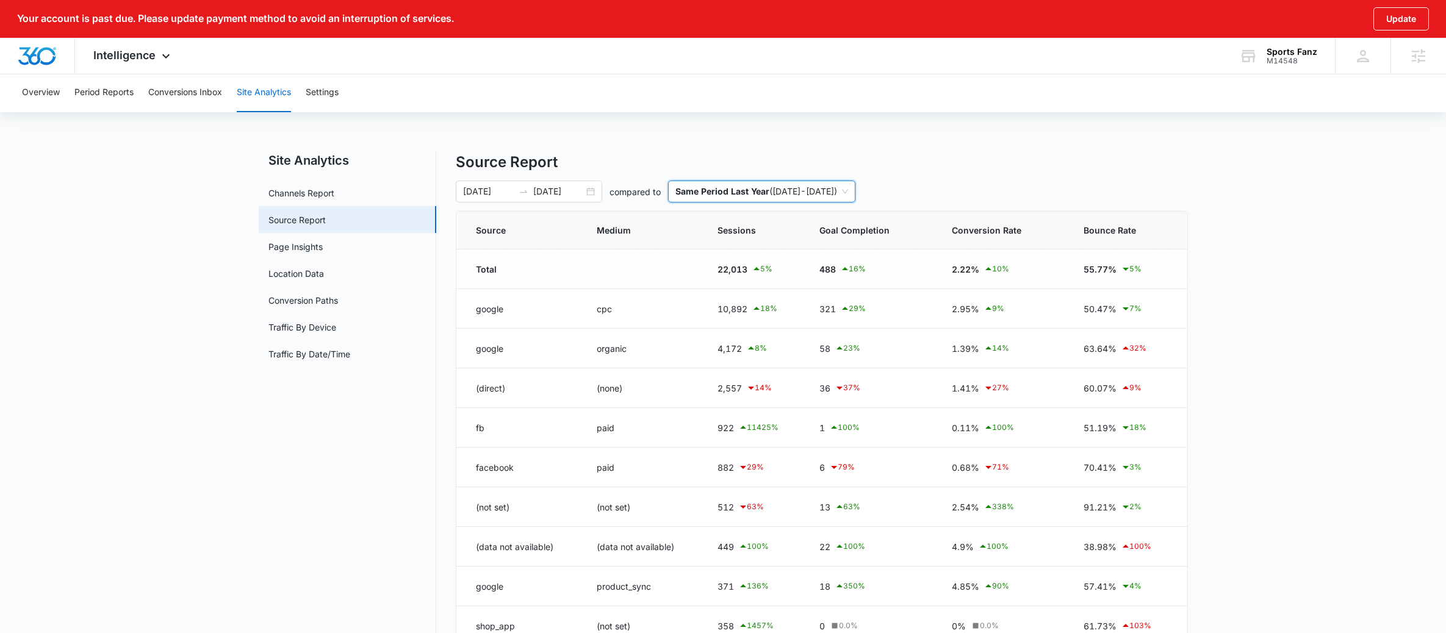 Image resolution: width=1446 pixels, height=633 pixels. What do you see at coordinates (1133, 348) in the screenshot?
I see `div: 32 %` at bounding box center [1133, 348].